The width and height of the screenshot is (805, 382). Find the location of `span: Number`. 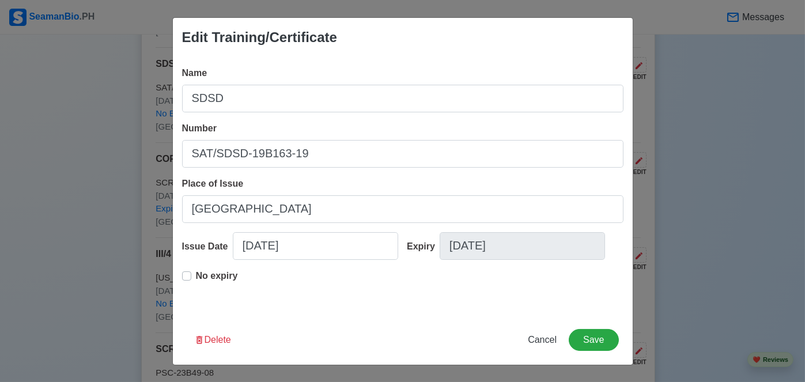

span: Number is located at coordinates (199, 128).